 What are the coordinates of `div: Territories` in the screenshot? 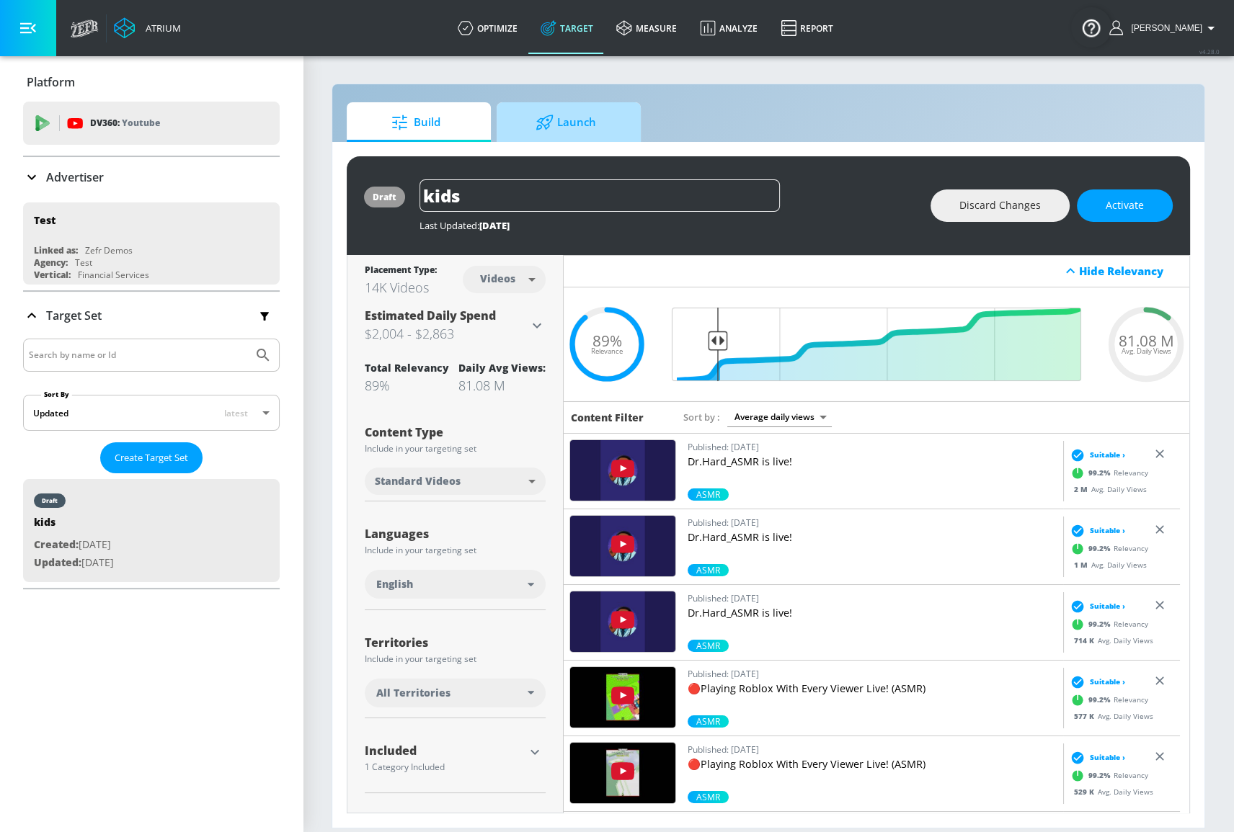 It's located at (455, 643).